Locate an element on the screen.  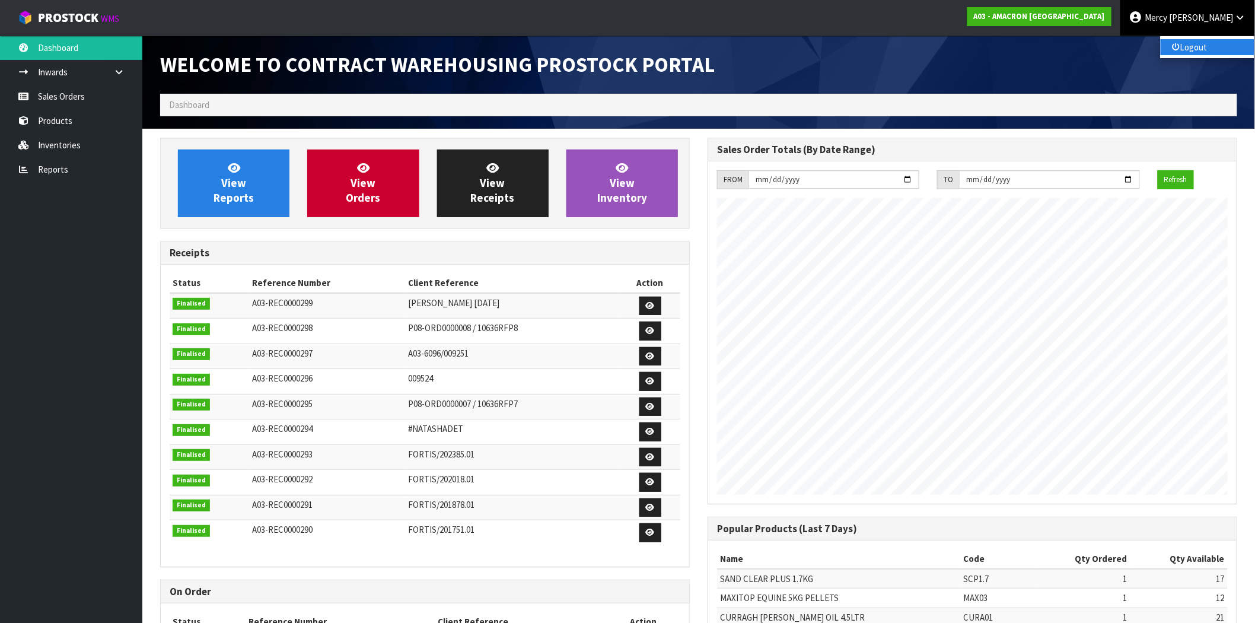
img: cube-alt.png is located at coordinates (25, 17).